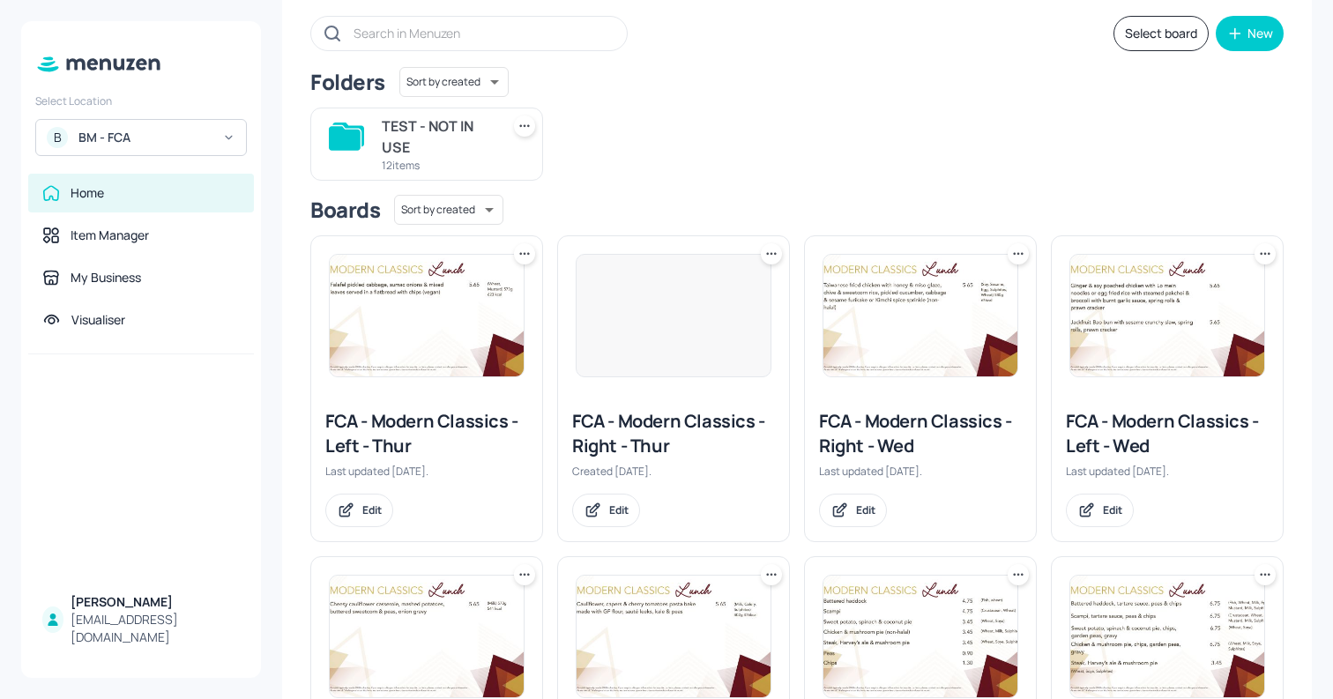 The height and width of the screenshot is (699, 1333). I want to click on div: Folders, so click(347, 82).